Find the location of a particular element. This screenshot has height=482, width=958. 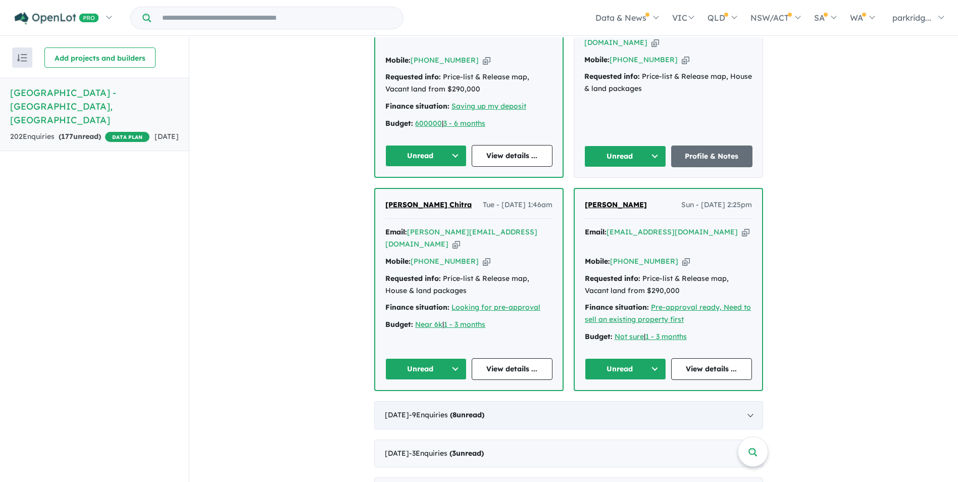

a: Not sure is located at coordinates (630, 336).